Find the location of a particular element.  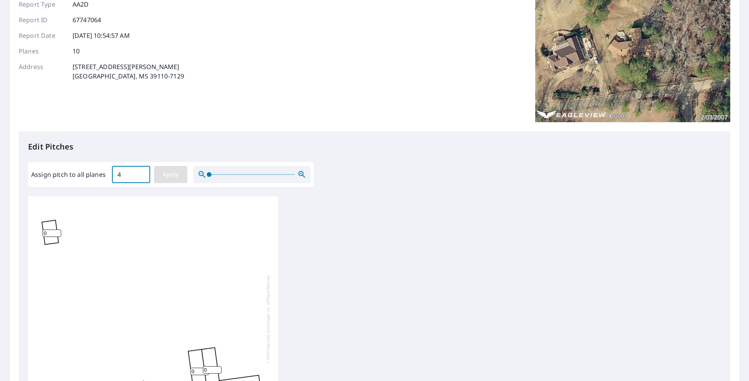

p: 10 is located at coordinates (76, 51).